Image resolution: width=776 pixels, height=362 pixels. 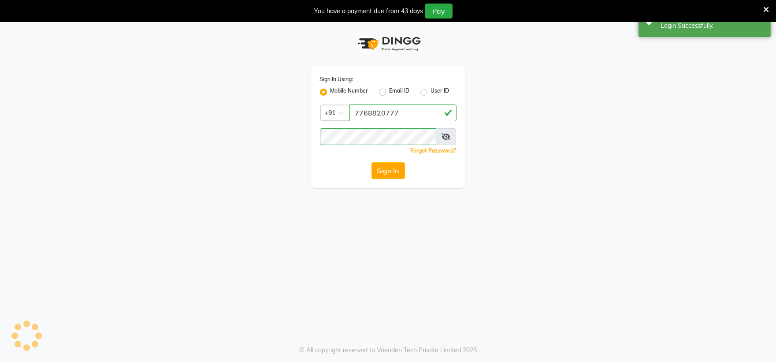 What do you see at coordinates (400, 92) in the screenshot?
I see `label: Email ID` at bounding box center [400, 92].